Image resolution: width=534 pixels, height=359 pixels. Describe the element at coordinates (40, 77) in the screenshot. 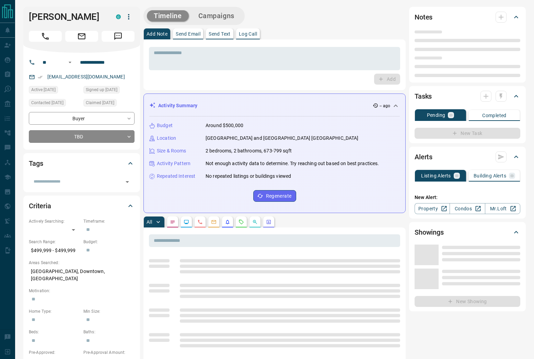

I see `svg: Email Verified` at that location.